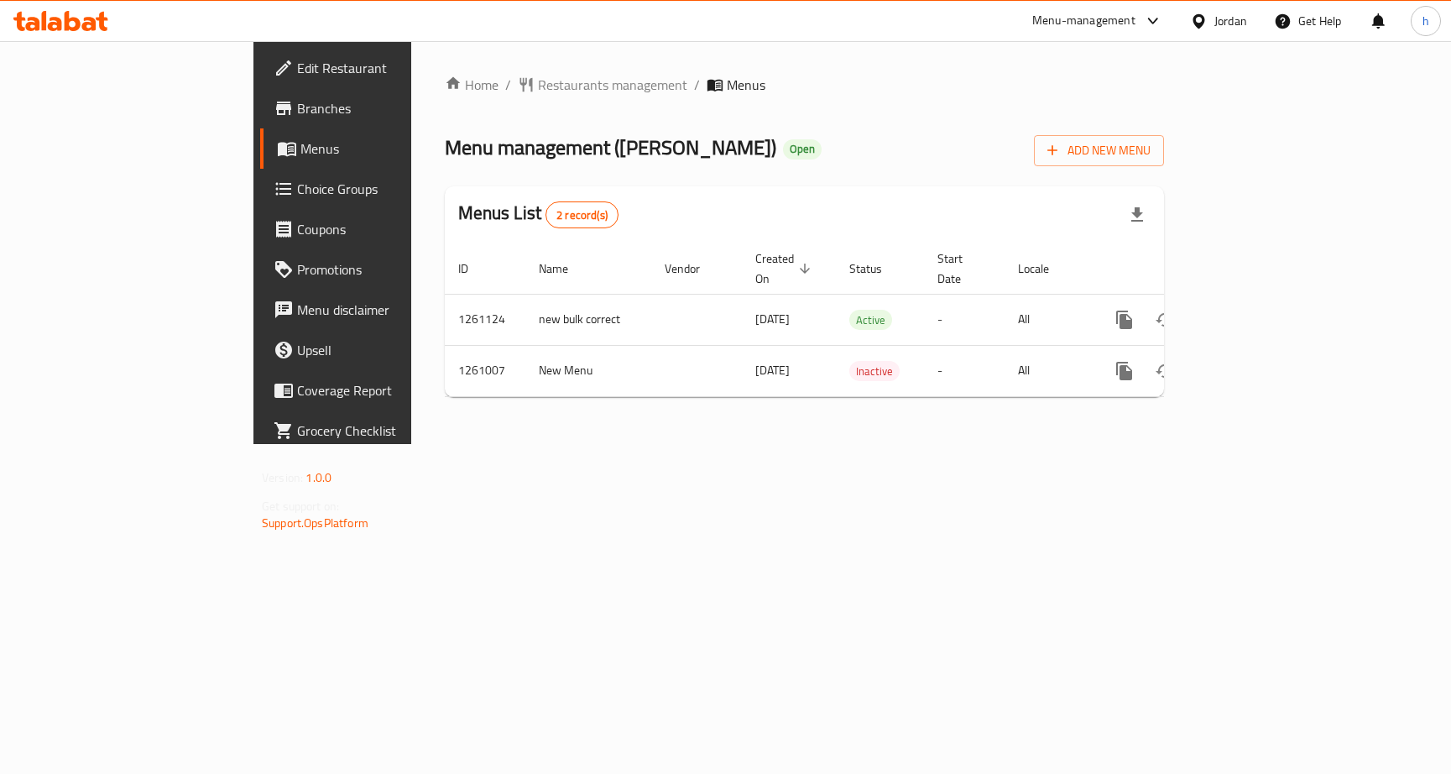  What do you see at coordinates (389, 310) in the screenshot?
I see `span: Menu disclaimer` at bounding box center [389, 310].